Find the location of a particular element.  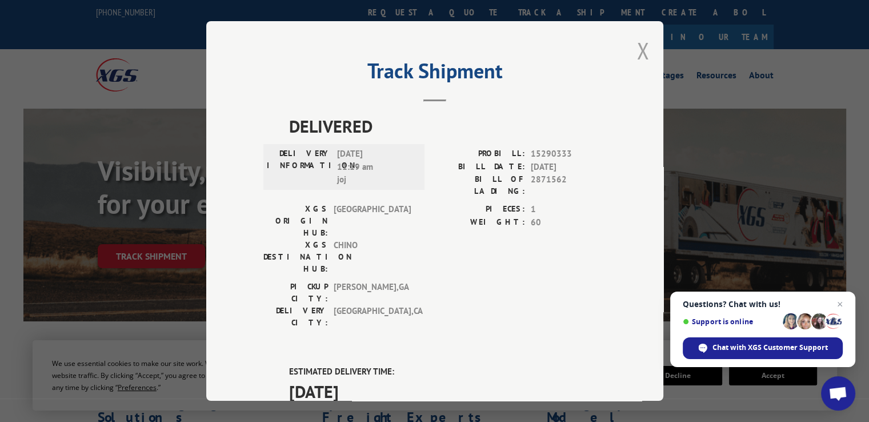

label: XGS ORIGIN HUB: is located at coordinates (295, 221).